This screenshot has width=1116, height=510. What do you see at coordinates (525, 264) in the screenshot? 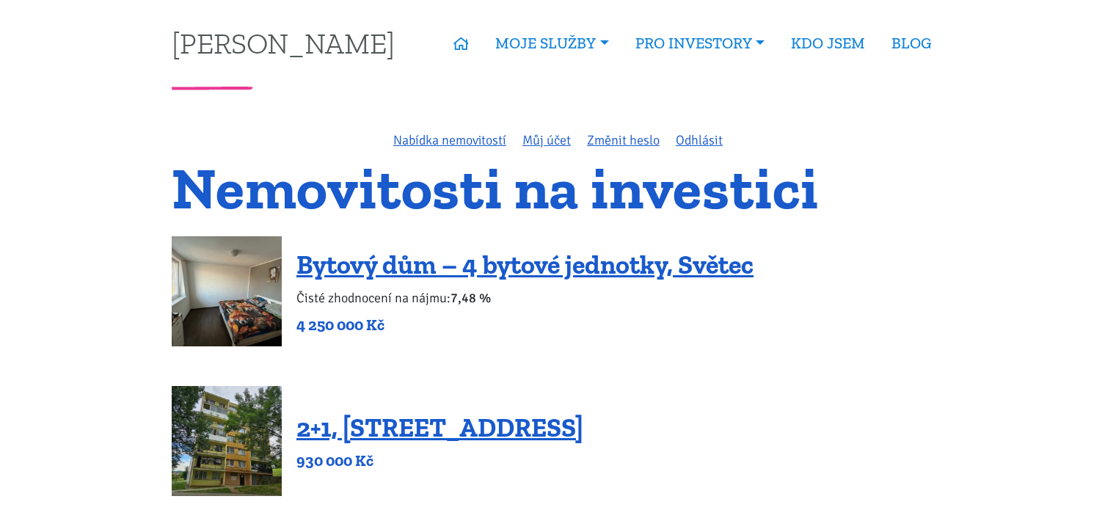
I see `a: Bytový dům – 4 bytové jednotky, Světec` at bounding box center [525, 264].